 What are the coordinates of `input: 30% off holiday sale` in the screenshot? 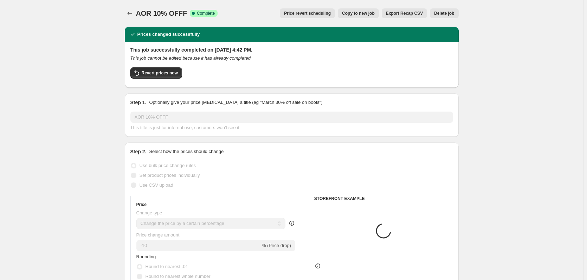 It's located at (292, 117).